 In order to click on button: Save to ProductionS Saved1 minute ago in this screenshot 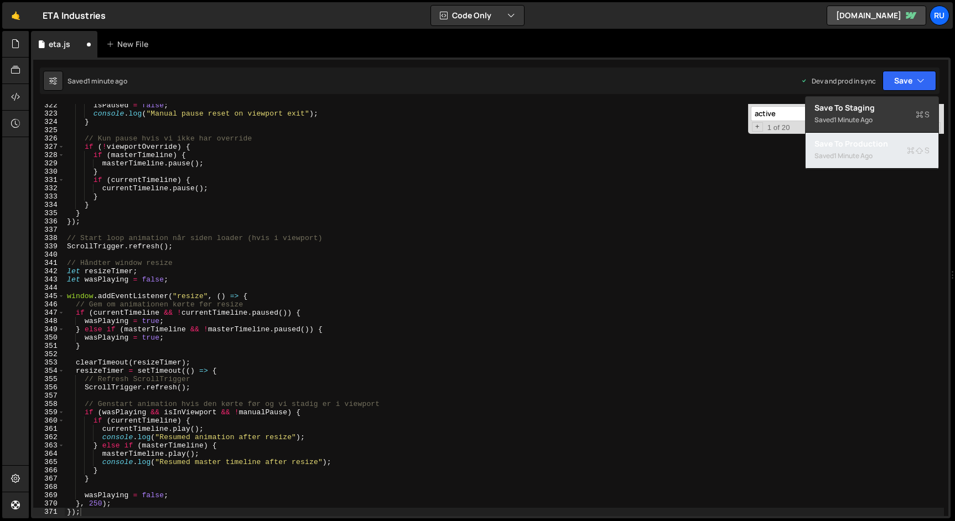, I will do `click(872, 150)`.